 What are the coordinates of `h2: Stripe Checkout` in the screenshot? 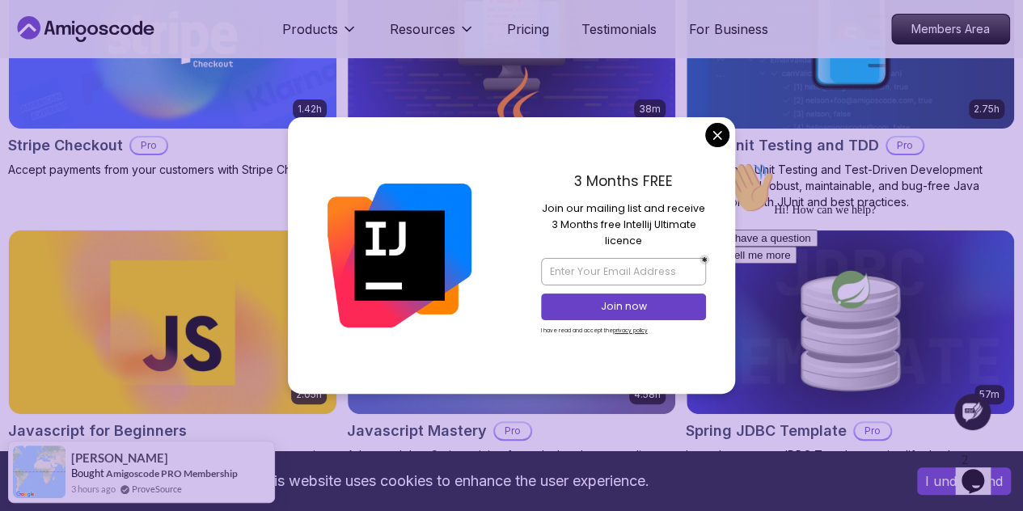 It's located at (66, 146).